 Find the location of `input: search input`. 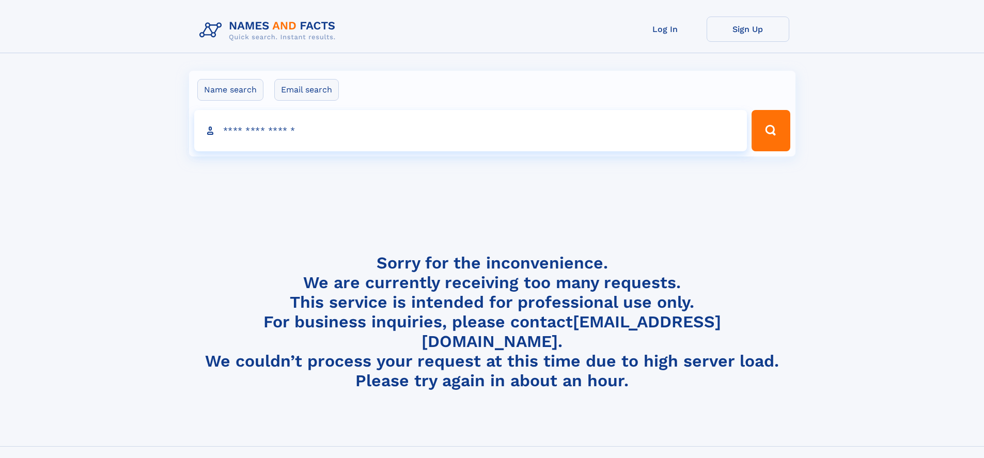

input: search input is located at coordinates (471, 131).